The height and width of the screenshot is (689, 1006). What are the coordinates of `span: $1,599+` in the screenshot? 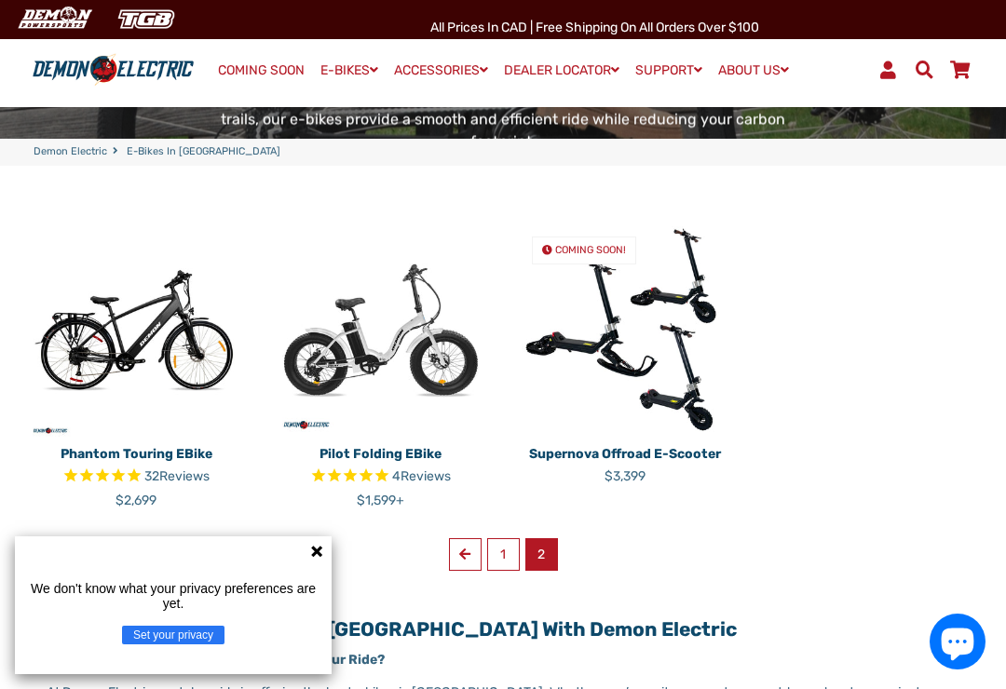 It's located at (380, 500).